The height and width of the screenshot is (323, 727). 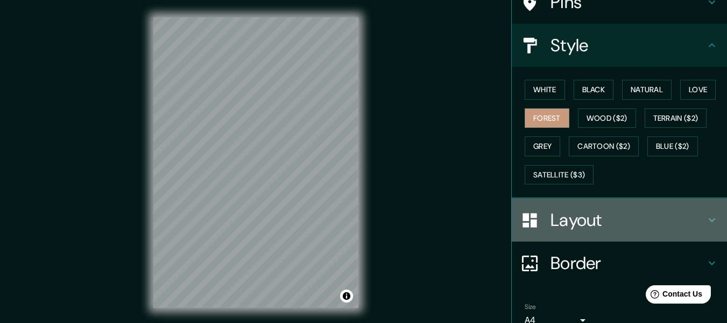 I want to click on button: Wood ($2), so click(x=607, y=118).